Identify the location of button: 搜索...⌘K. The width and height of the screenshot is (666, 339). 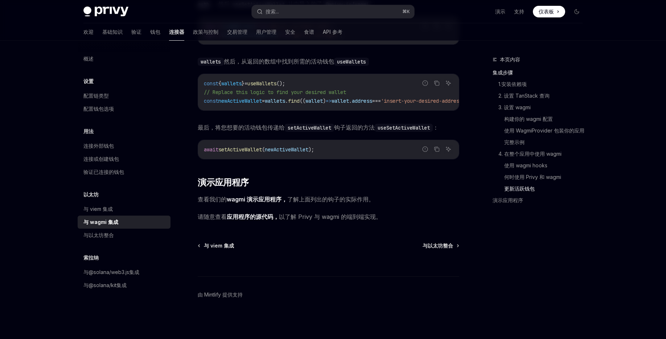
(333, 12).